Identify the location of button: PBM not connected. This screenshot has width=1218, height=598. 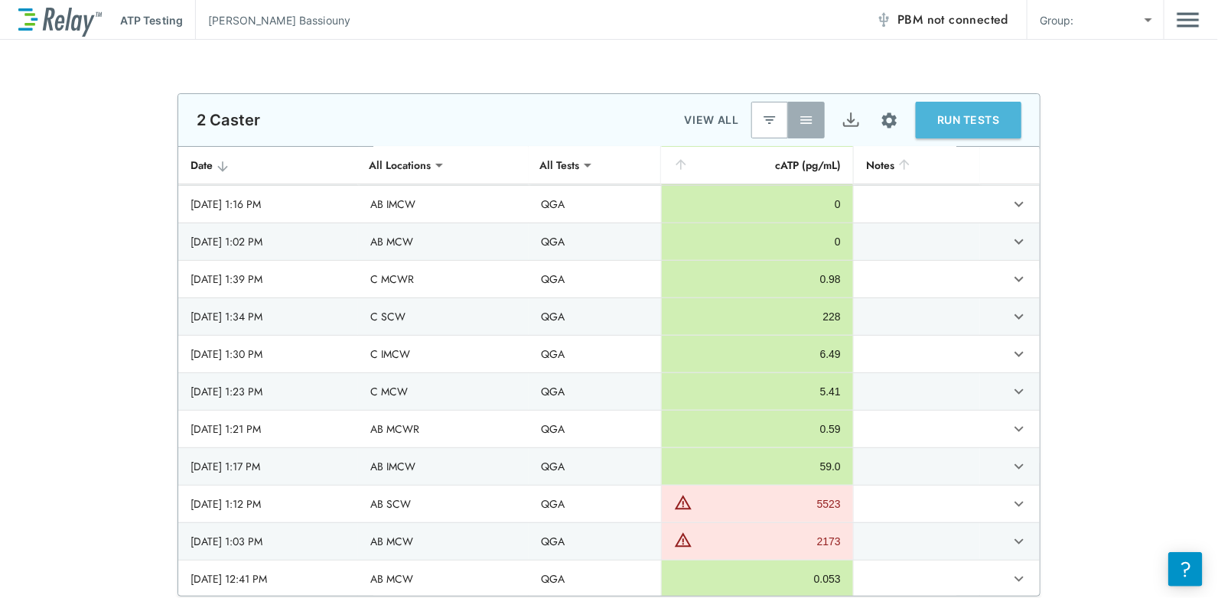
(942, 20).